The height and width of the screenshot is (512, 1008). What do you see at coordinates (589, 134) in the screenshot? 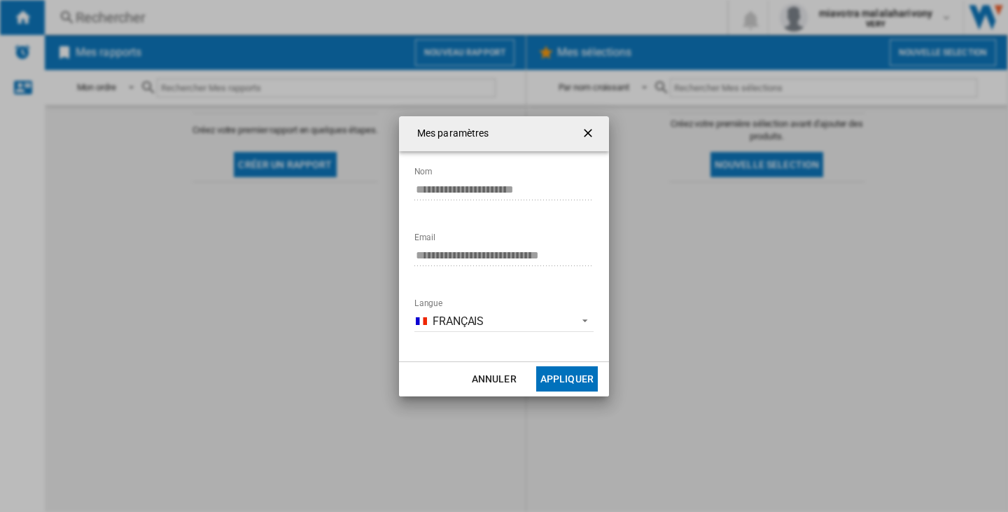
I see `button: getI18NText('BUTTONS.CLOSE_DIALOG')` at bounding box center [589, 134].